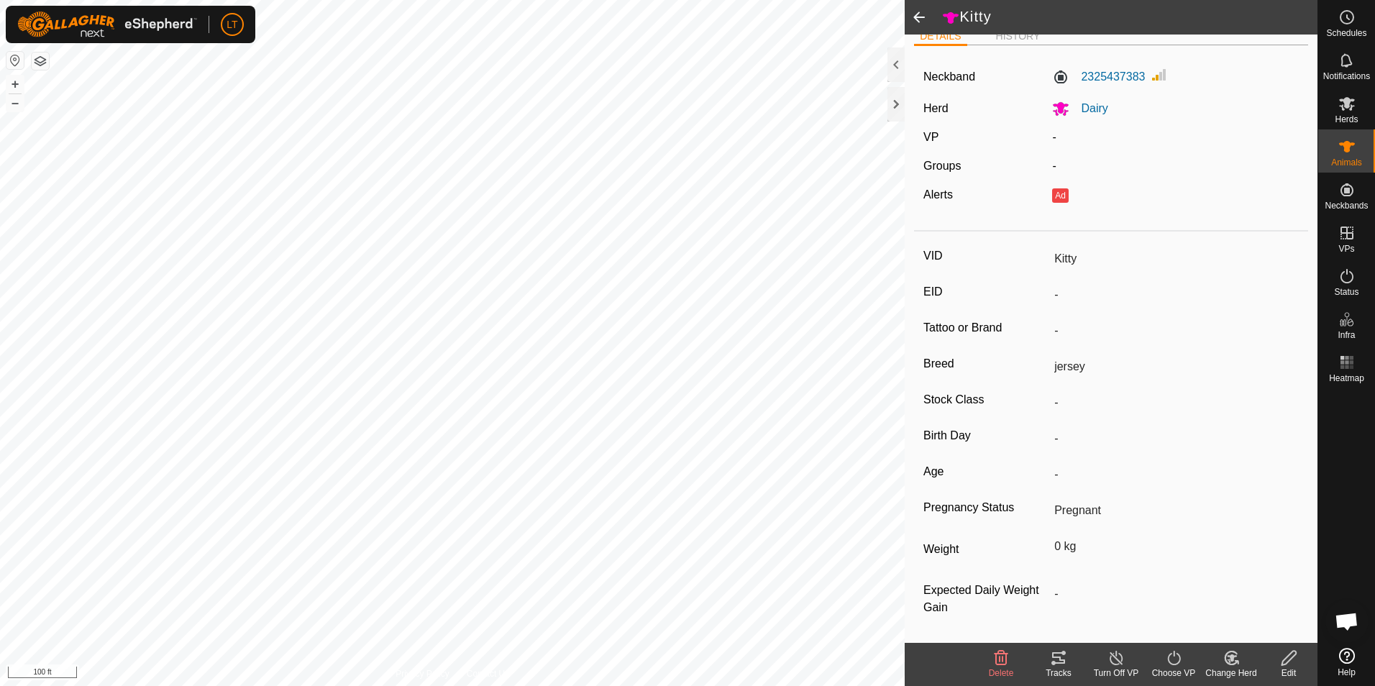 This screenshot has height=686, width=1375. What do you see at coordinates (986, 472) in the screenshot?
I see `label: Age` at bounding box center [986, 472].